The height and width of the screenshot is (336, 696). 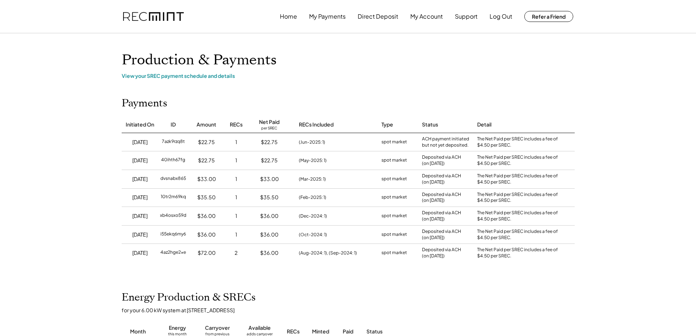 What do you see at coordinates (144, 103) in the screenshot?
I see `h2: Payments` at bounding box center [144, 103].